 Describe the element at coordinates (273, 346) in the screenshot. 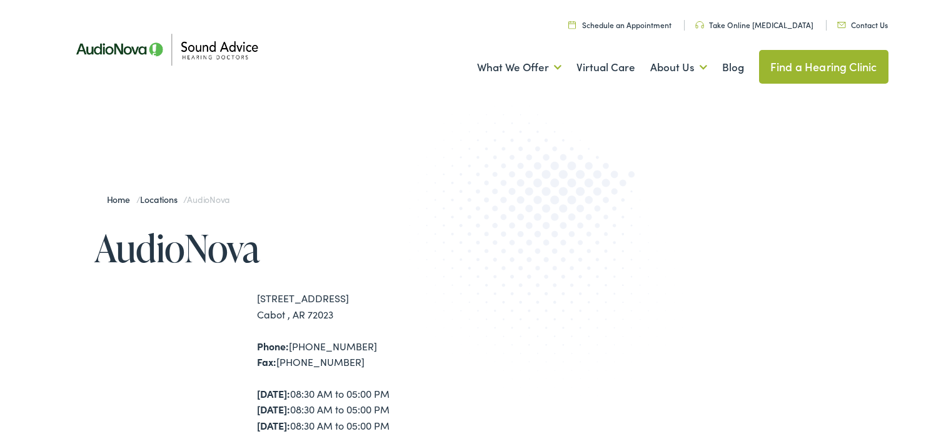

I see `strong: Phone:` at that location.